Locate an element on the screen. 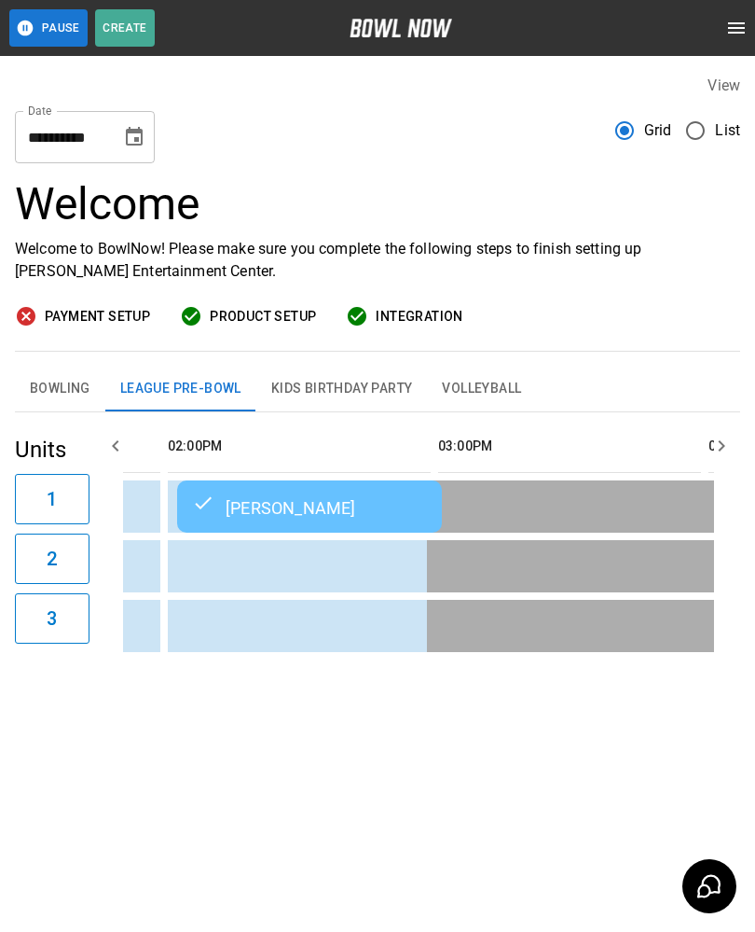 Image resolution: width=755 pixels, height=932 pixels. button: Pause is located at coordinates (48, 28).